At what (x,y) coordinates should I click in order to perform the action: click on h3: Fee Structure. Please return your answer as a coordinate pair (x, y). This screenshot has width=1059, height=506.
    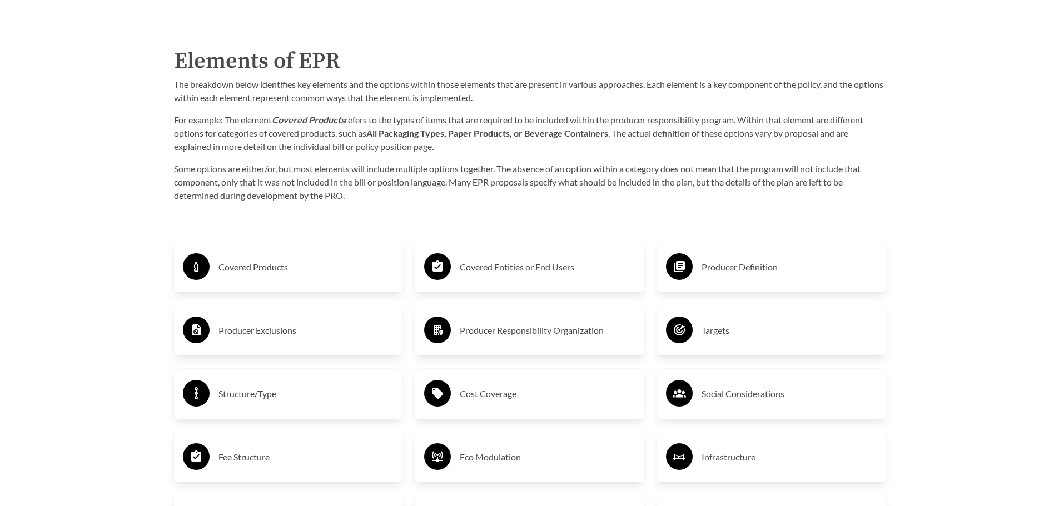
    Looking at the image, I should click on (306, 457).